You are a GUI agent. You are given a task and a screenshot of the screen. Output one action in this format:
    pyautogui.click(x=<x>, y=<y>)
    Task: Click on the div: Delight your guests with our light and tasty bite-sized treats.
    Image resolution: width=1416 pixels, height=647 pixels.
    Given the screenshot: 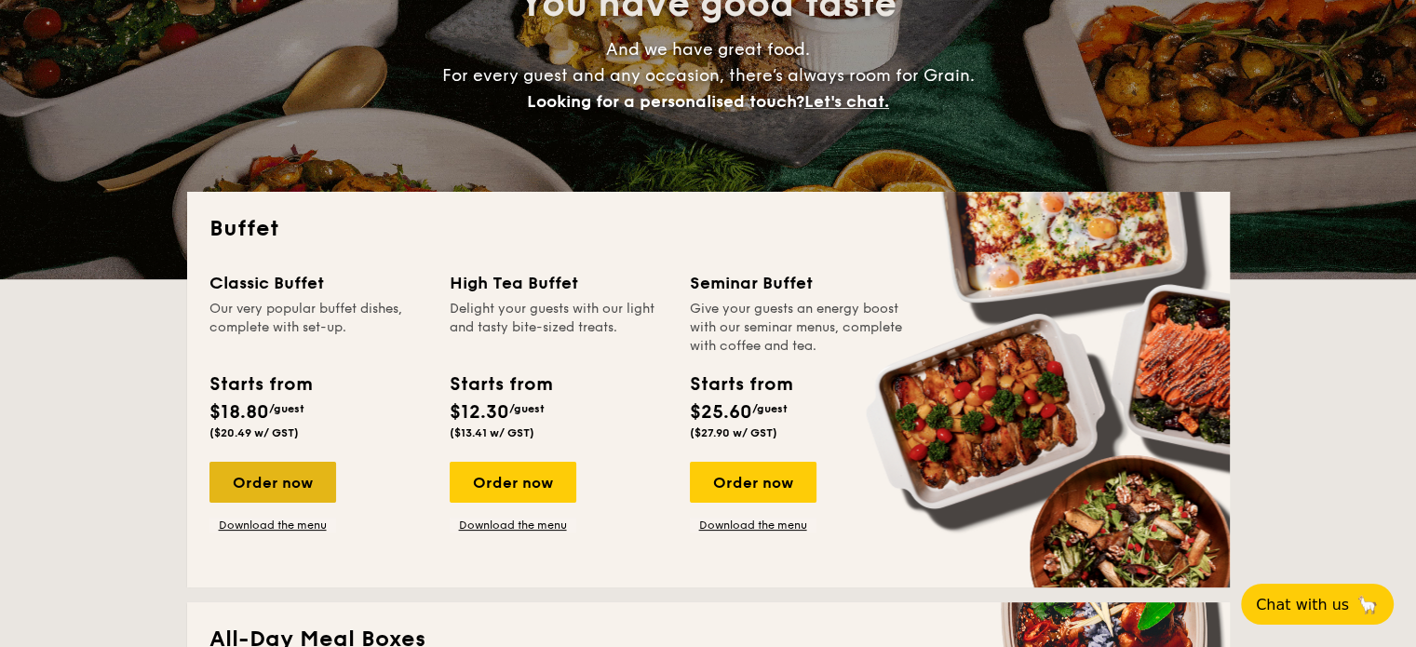 What is the action you would take?
    pyautogui.click(x=559, y=328)
    